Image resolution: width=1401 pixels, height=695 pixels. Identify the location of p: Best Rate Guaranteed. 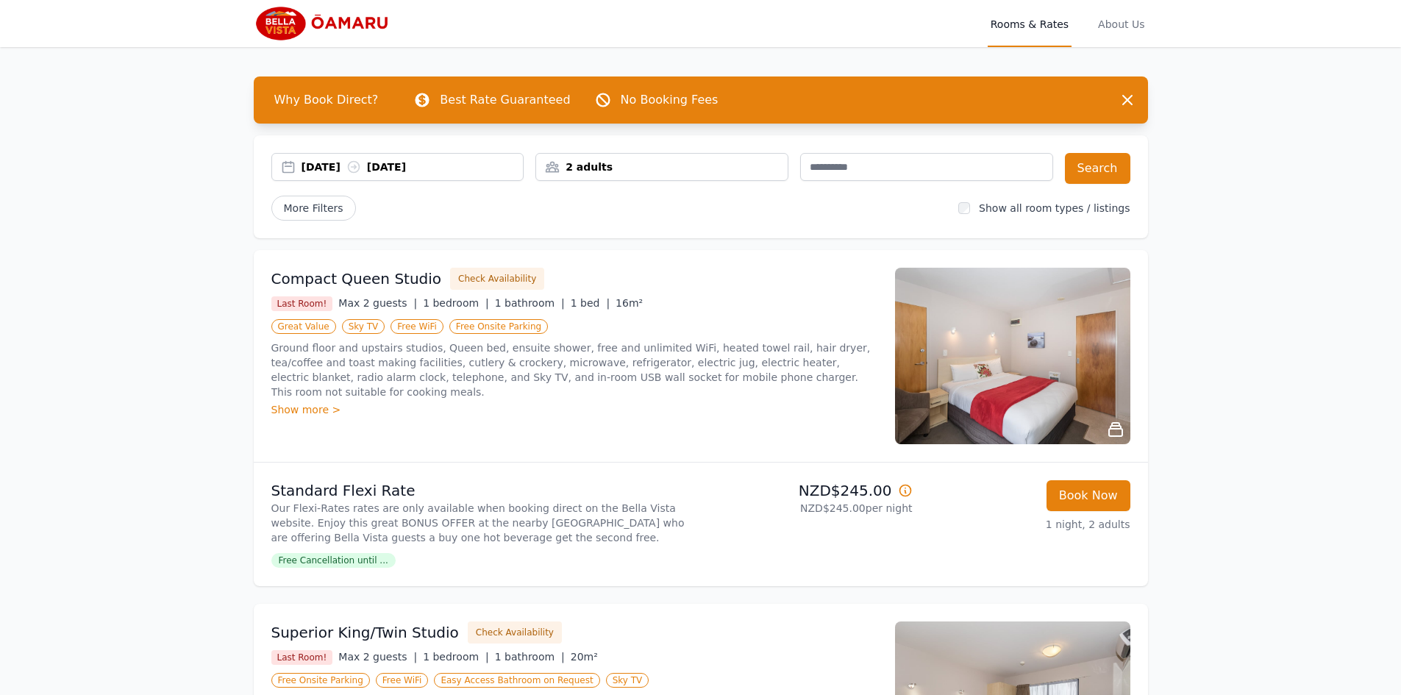
(505, 100).